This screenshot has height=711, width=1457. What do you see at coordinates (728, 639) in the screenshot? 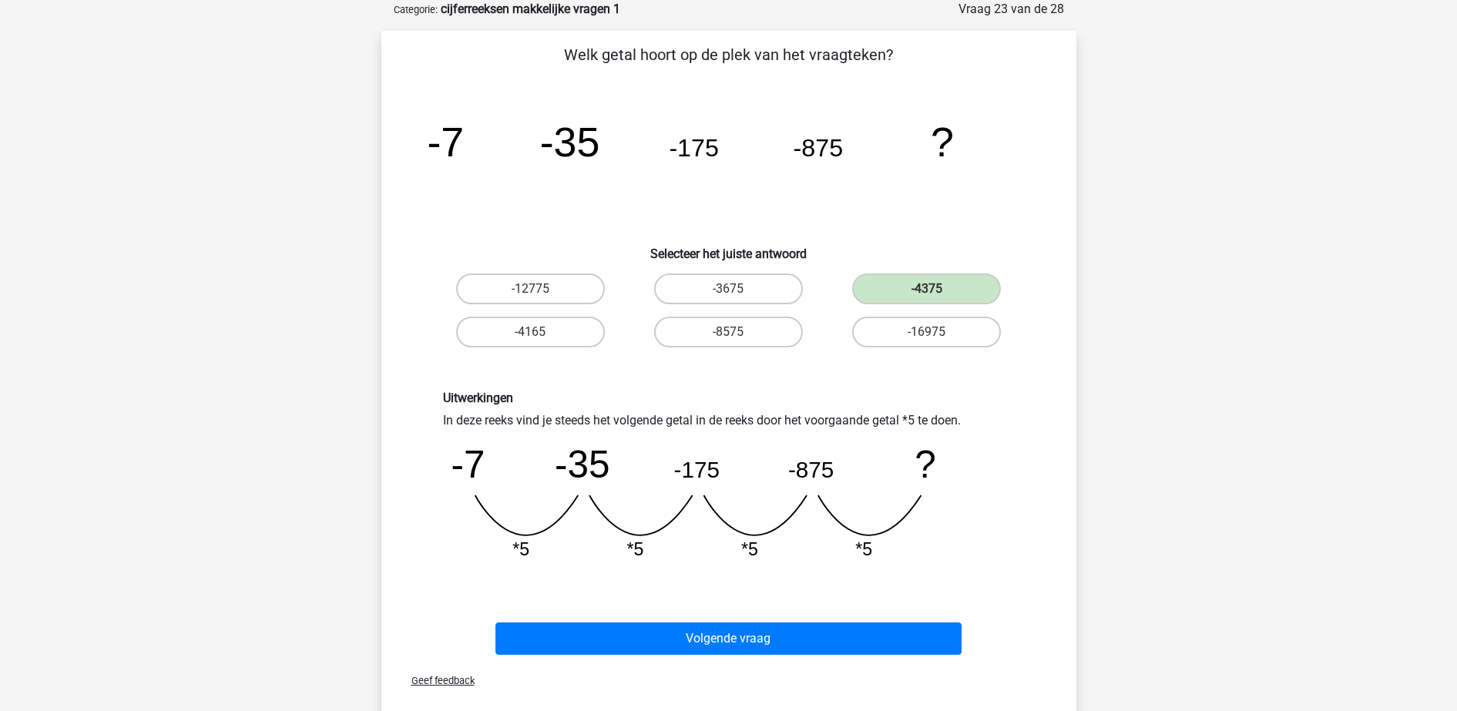
I see `button: Volgende vraag` at bounding box center [728, 639].